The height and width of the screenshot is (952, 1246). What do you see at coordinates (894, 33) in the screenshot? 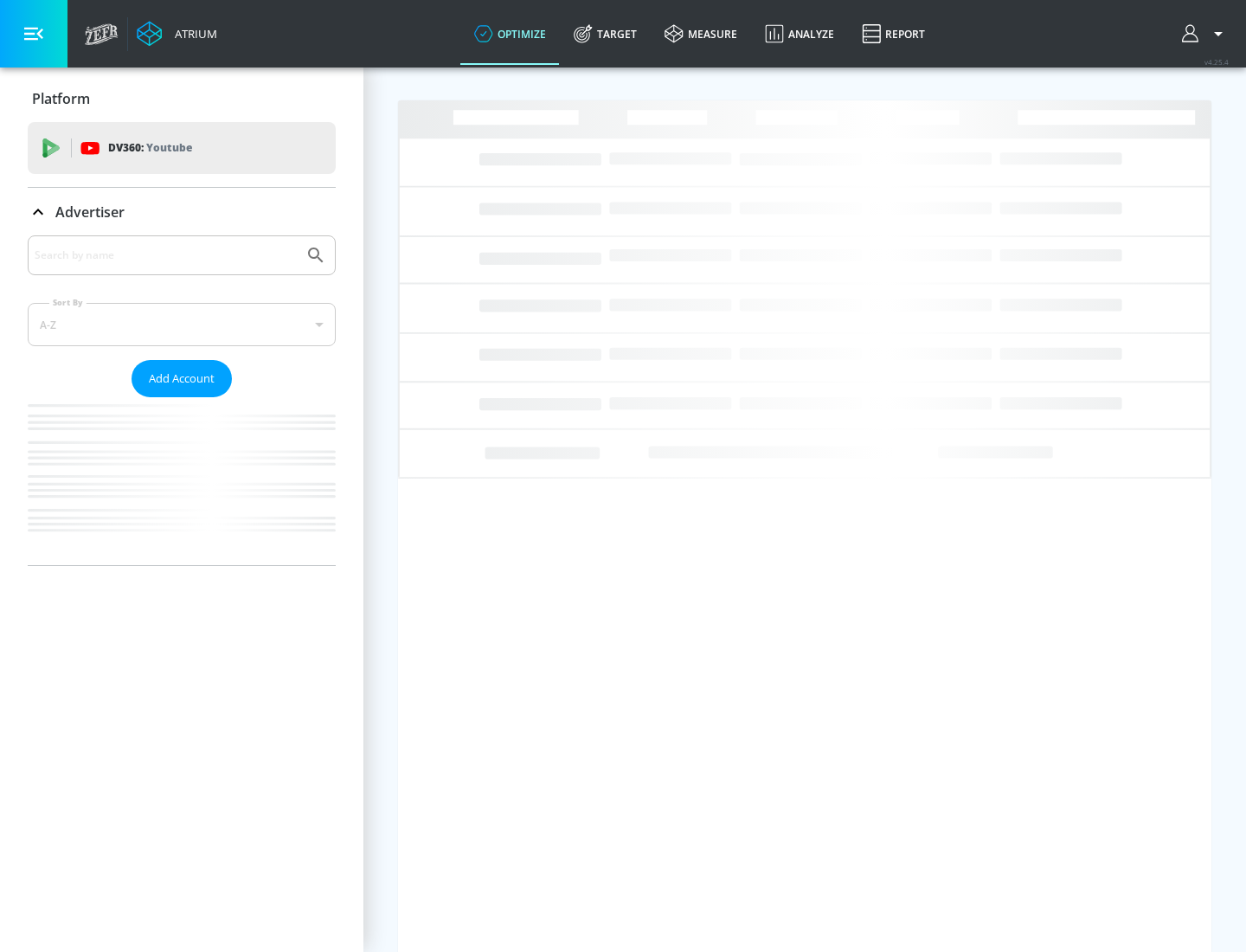
I see `a: Report` at bounding box center [894, 33].